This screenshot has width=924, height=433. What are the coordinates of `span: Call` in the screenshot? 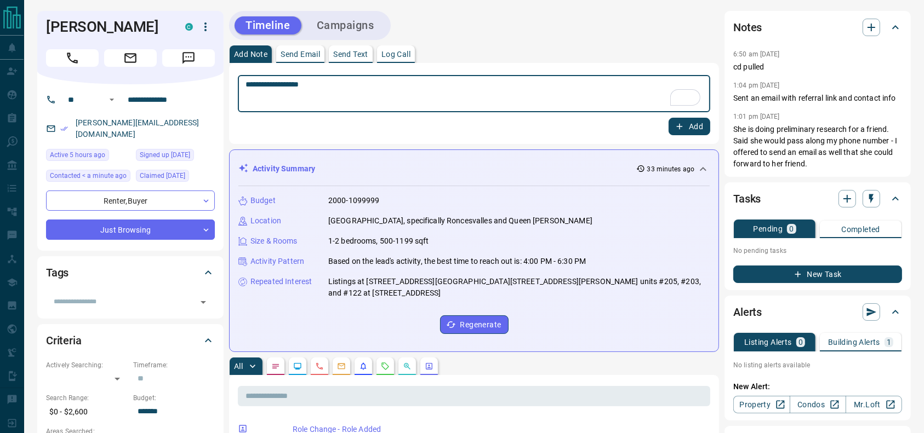 It's located at (72, 58).